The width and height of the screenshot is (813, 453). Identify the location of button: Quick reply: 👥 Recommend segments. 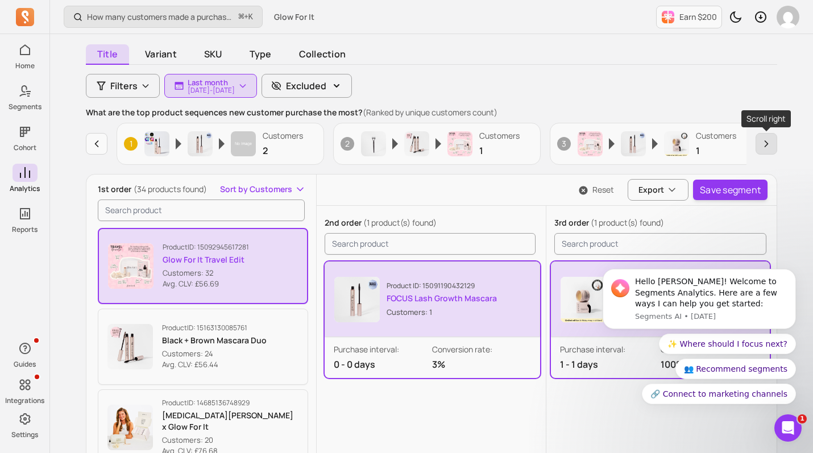
(150, 113).